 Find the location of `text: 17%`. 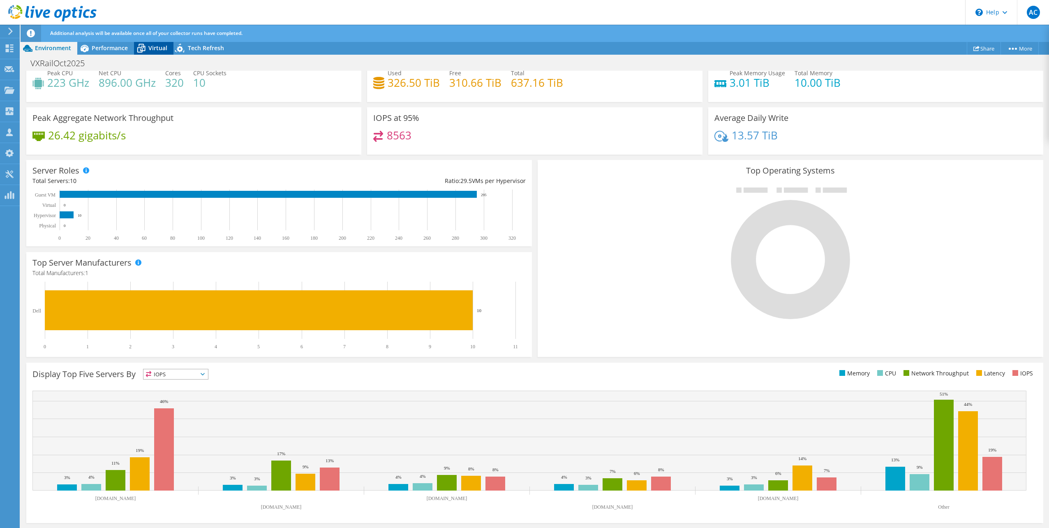

text: 17% is located at coordinates (281, 453).